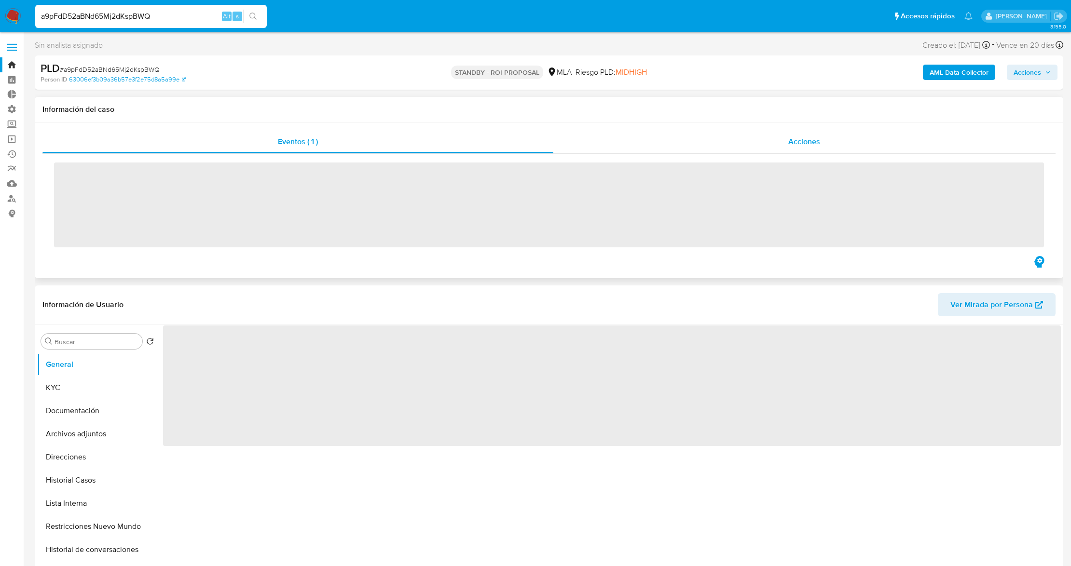  I want to click on span: Alt, so click(227, 16).